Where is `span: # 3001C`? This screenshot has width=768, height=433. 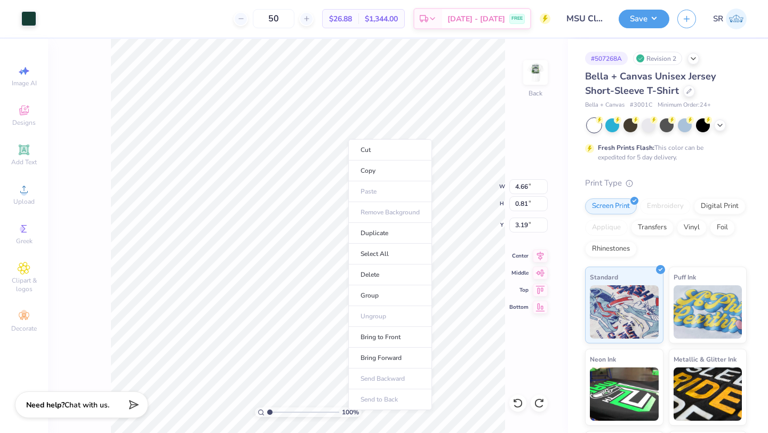 span: # 3001C is located at coordinates (641, 105).